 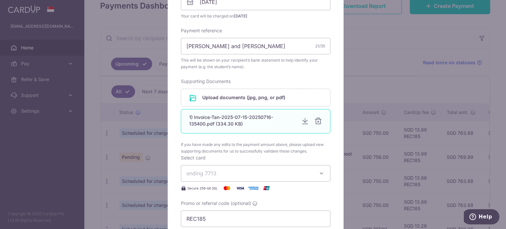 What do you see at coordinates (256, 148) in the screenshot?
I see `span: If you have made any edits to the payment amount above, please upload new supporting documents fo...` at bounding box center [256, 148].